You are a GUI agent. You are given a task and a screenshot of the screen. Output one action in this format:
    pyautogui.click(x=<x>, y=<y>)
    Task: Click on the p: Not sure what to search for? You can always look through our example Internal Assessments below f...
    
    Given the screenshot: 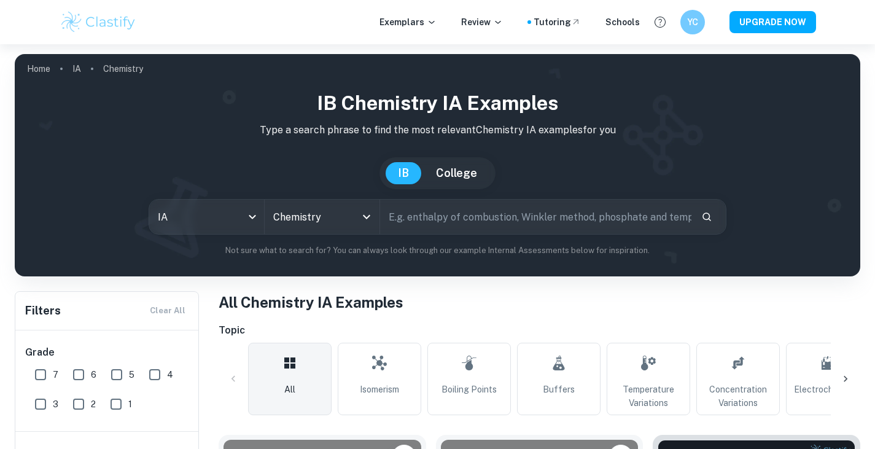 What is the action you would take?
    pyautogui.click(x=437, y=251)
    